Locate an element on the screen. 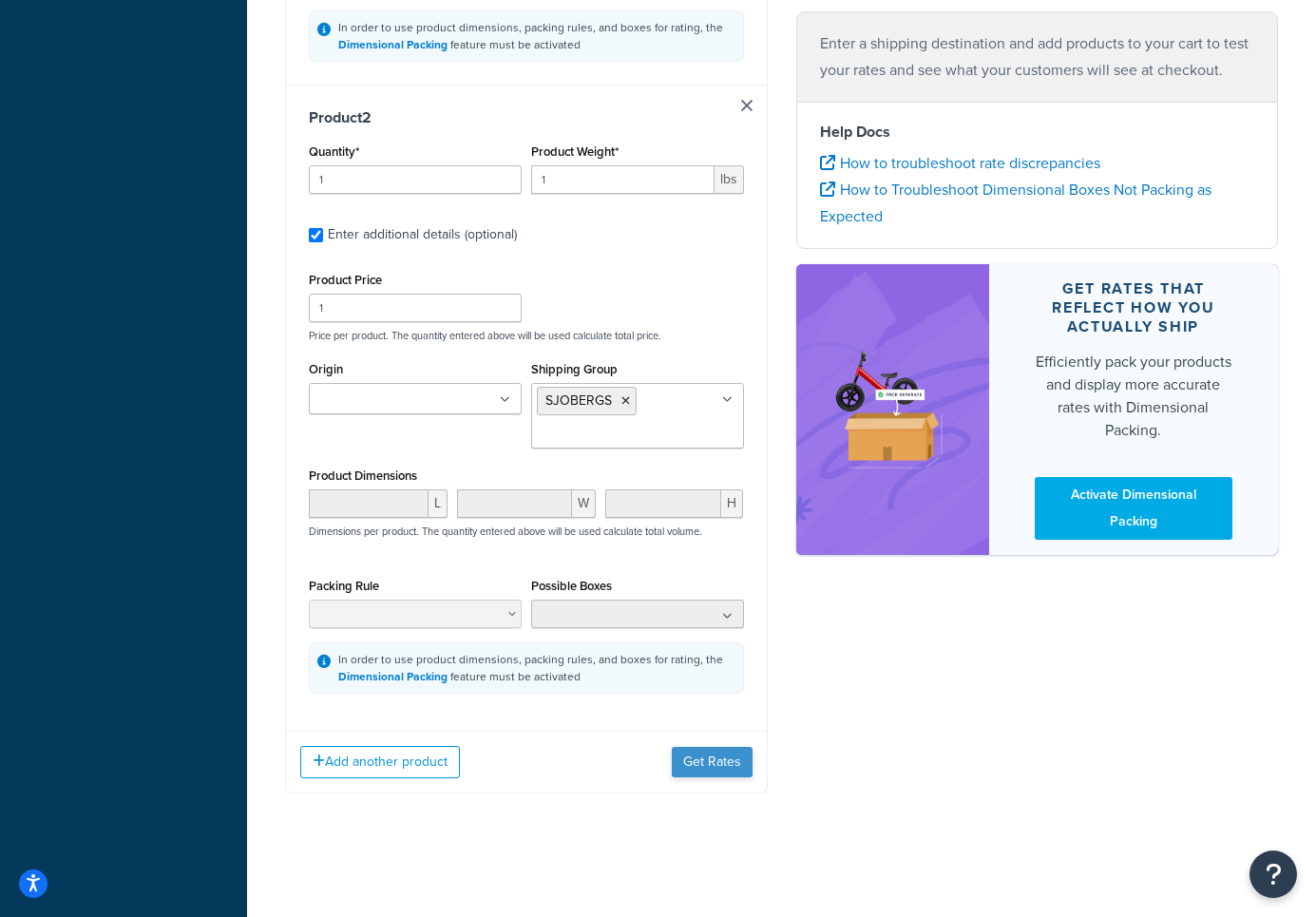  label: Shipping Group is located at coordinates (574, 369).